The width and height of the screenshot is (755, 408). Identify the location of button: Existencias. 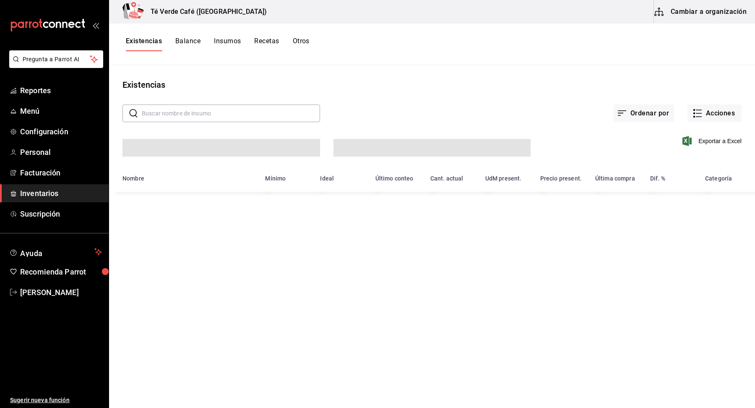
(144, 44).